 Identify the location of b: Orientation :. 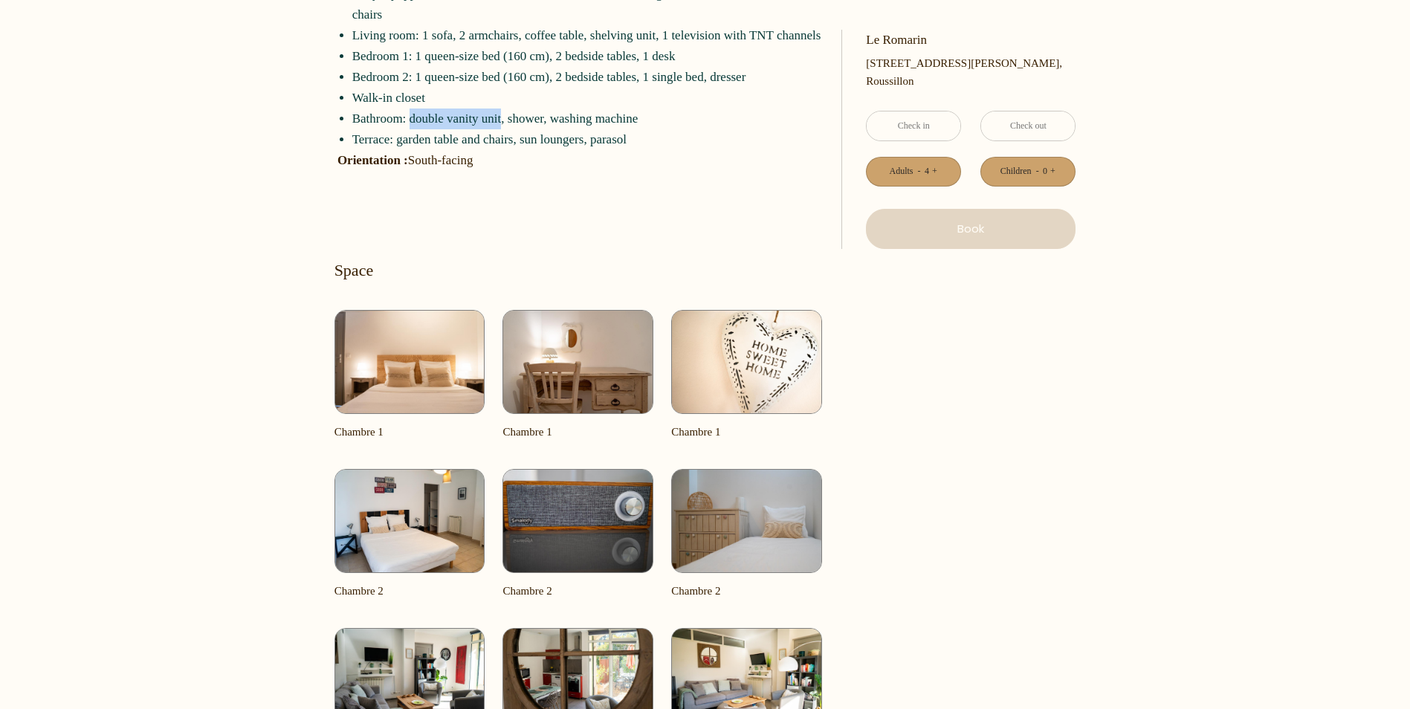
(372, 160).